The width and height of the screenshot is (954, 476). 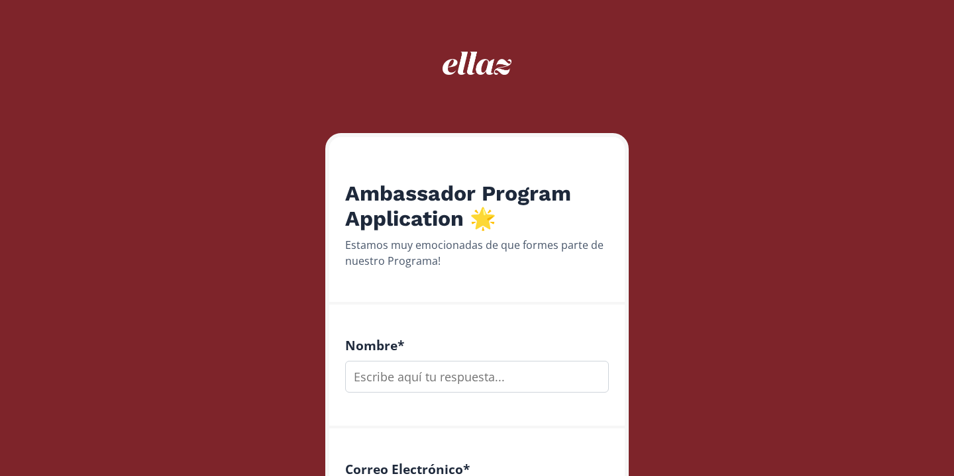 I want to click on h2: Ambassador Program Application 🌟, so click(x=477, y=206).